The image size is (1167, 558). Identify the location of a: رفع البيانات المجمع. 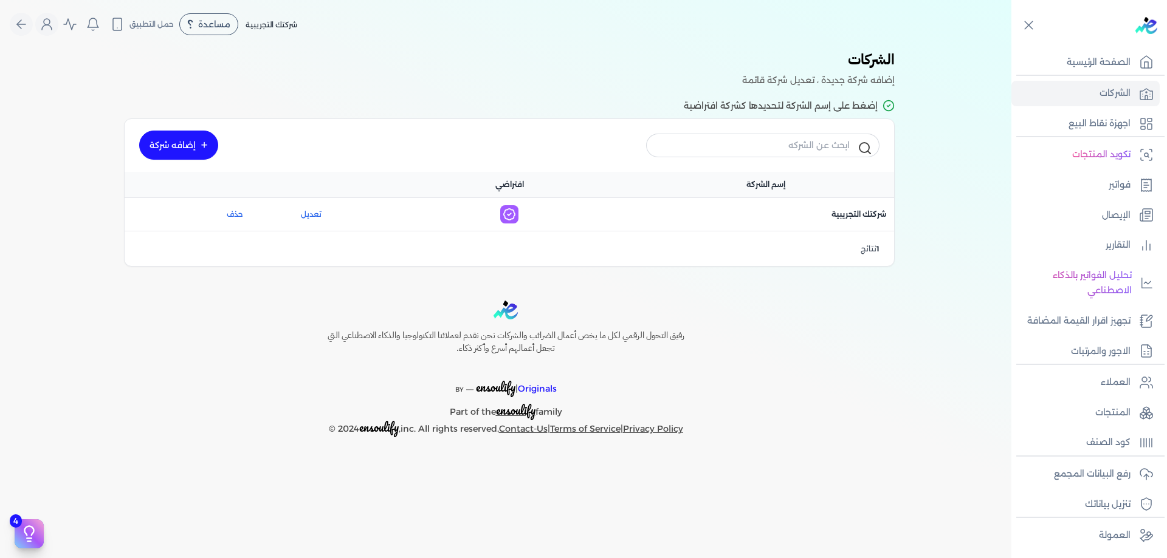
(1085, 475).